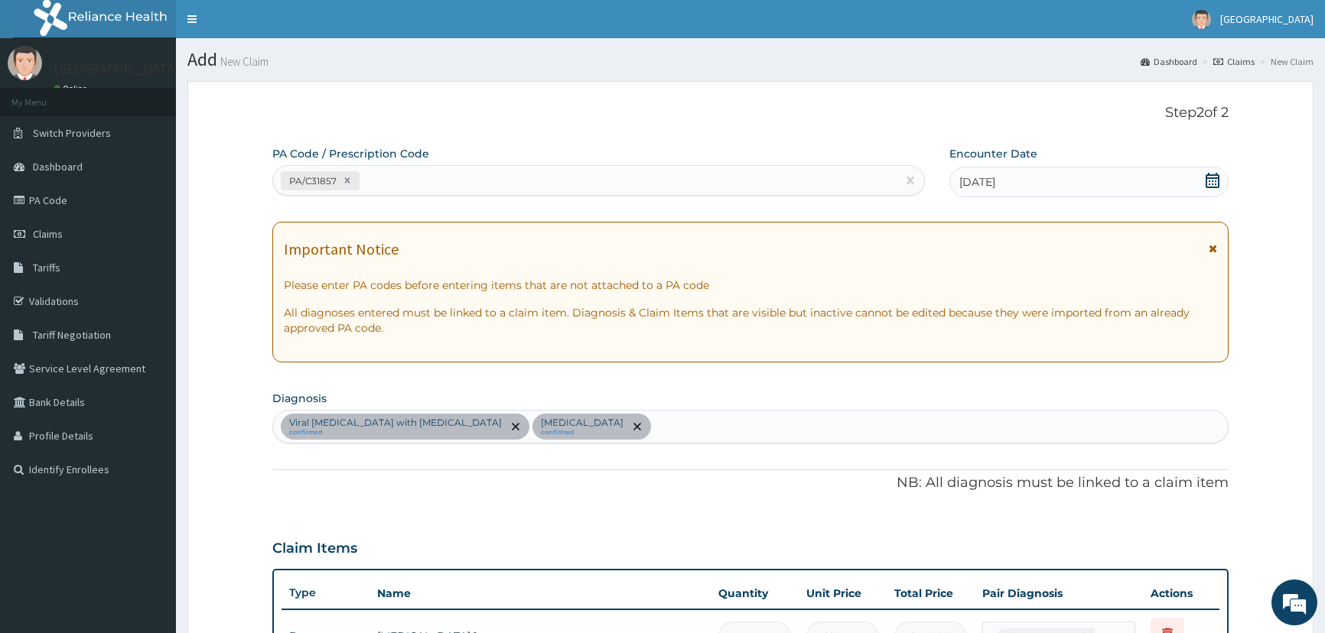  What do you see at coordinates (842, 594) in the screenshot?
I see `th: Unit Price` at bounding box center [842, 594].